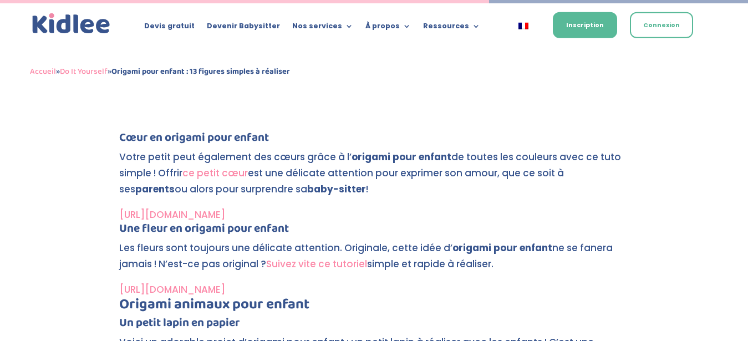  What do you see at coordinates (662, 25) in the screenshot?
I see `a: Connexion` at bounding box center [662, 25].